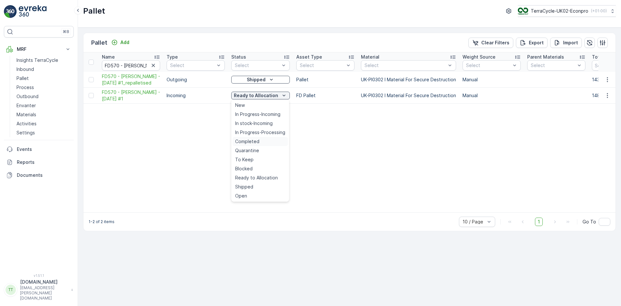 The height and width of the screenshot is (306, 621). I want to click on button: MRF, so click(39, 49).